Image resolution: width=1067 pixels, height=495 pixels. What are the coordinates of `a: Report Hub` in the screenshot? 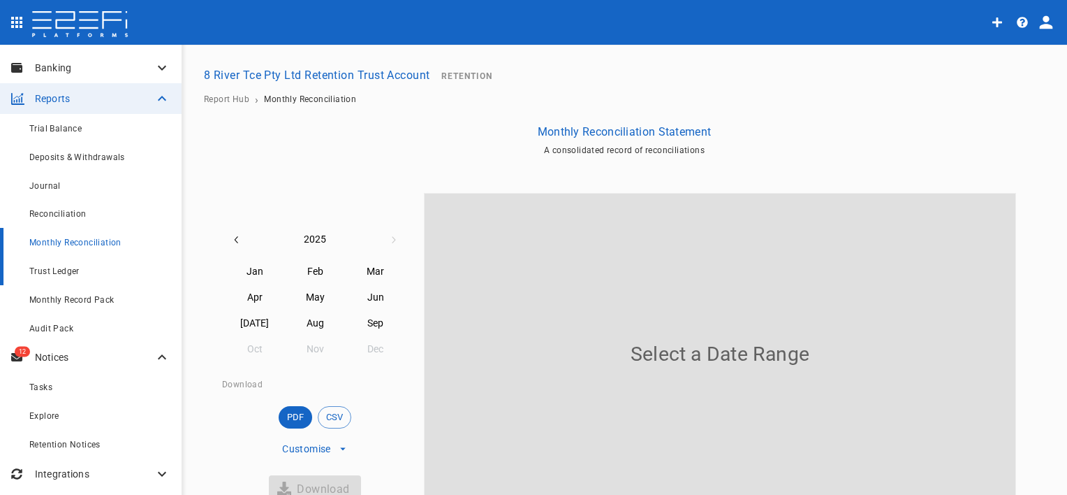 It's located at (226, 99).